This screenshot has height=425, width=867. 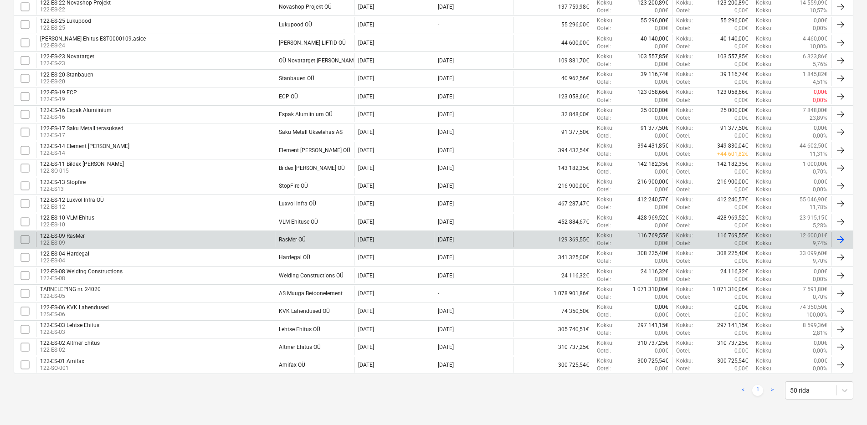 I want to click on div: OÜ Novatarget Grupp, so click(x=318, y=61).